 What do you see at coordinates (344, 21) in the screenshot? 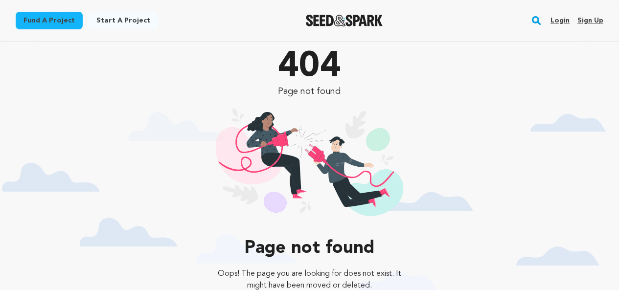
I see `img: Seed&Spark Logo Dark Mode` at bounding box center [344, 21].